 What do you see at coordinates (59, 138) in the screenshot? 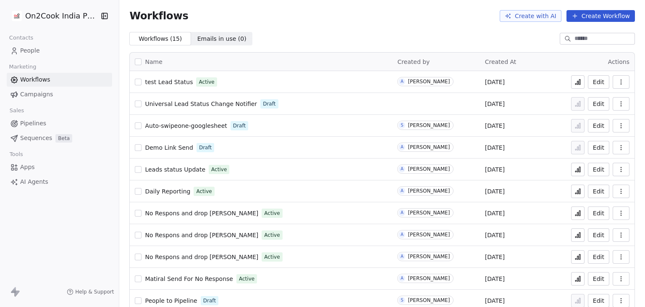
I see `a: SequencesBeta` at bounding box center [59, 138].